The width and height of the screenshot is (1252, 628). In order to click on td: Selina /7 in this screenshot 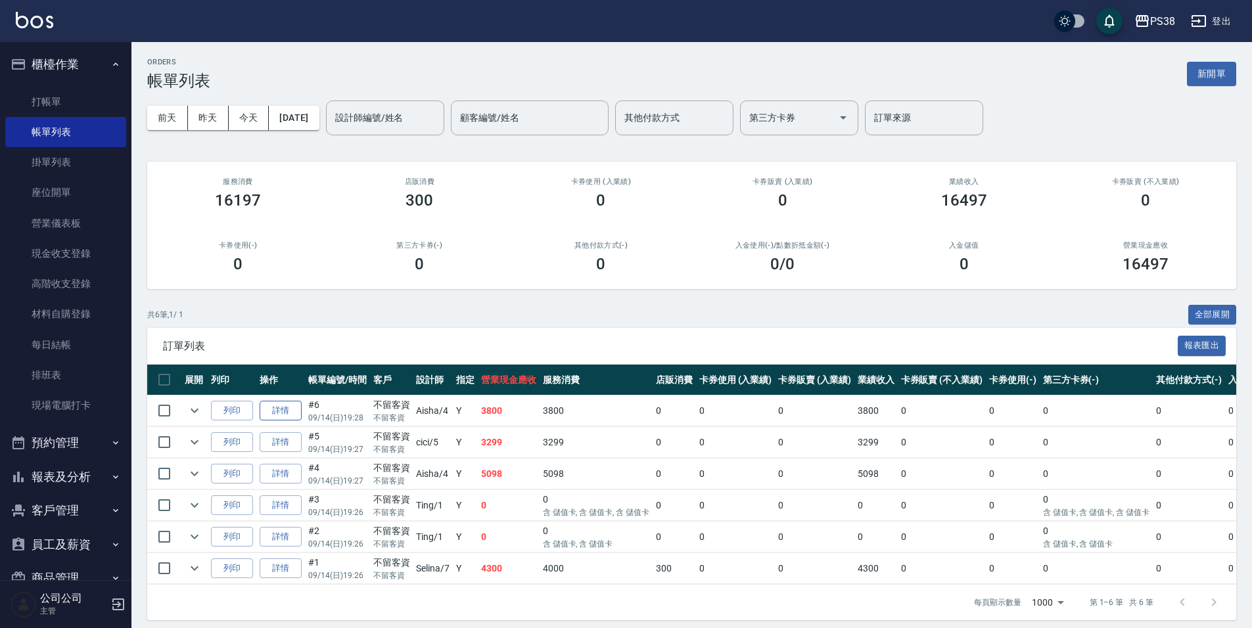, I will do `click(432, 568)`.